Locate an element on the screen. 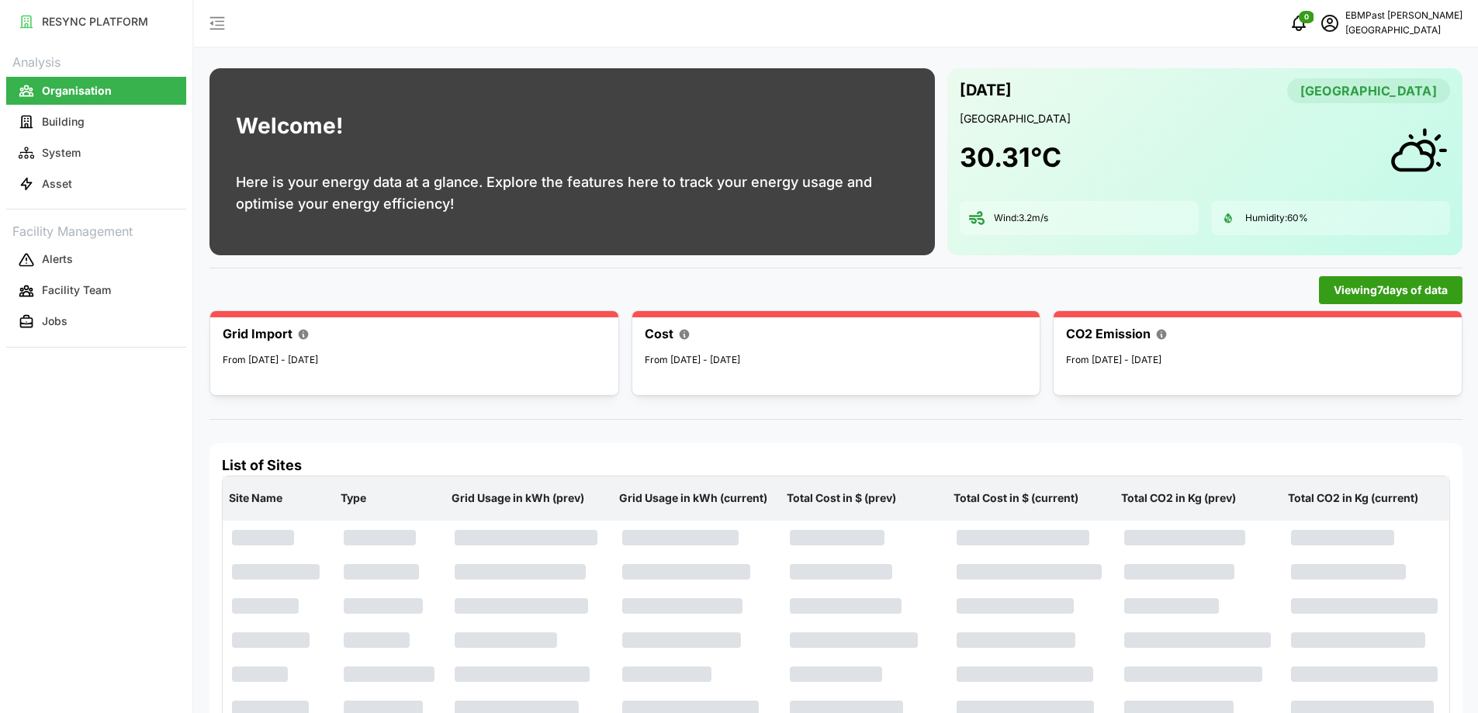  a: Jobs is located at coordinates (96, 322).